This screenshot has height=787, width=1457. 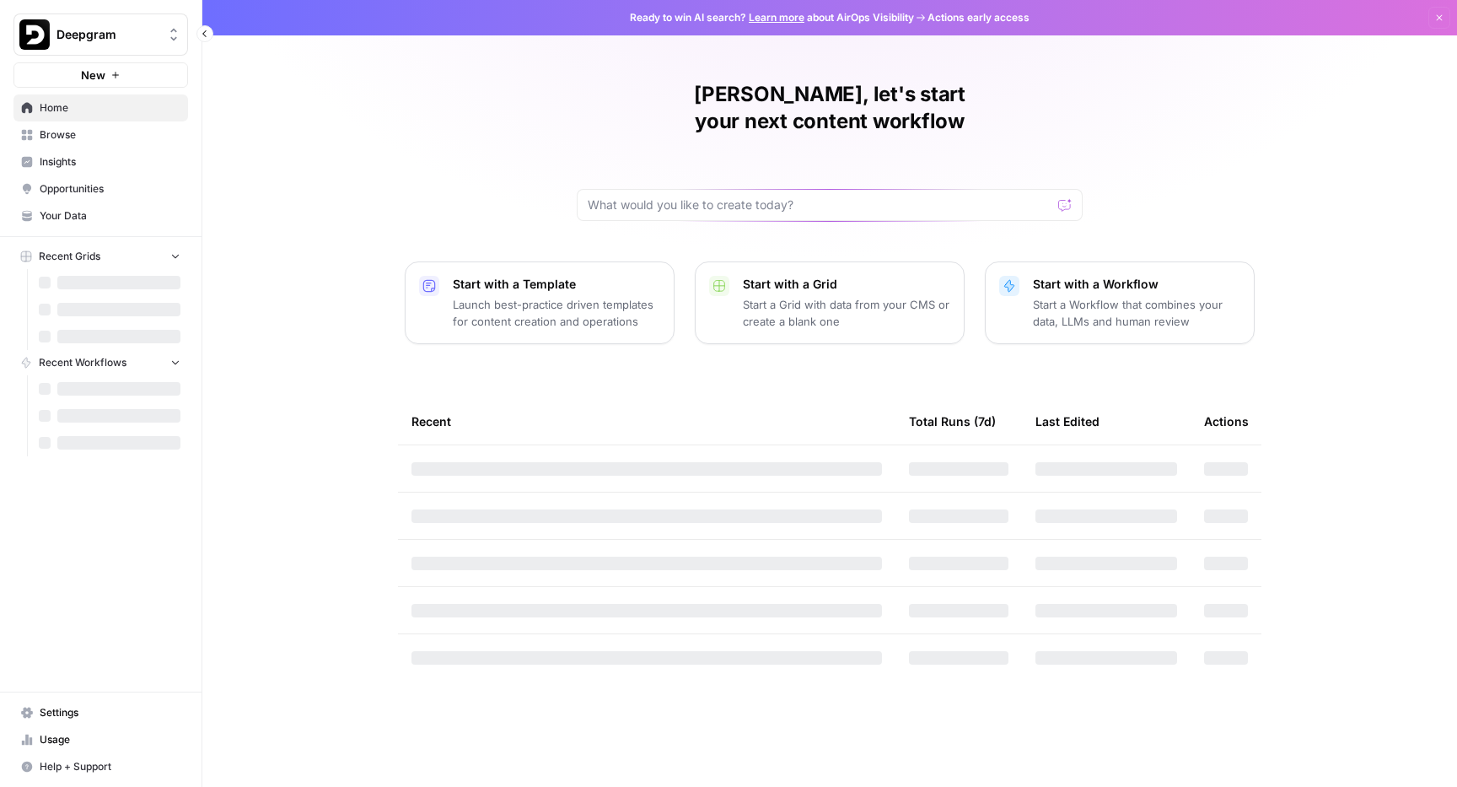 What do you see at coordinates (100, 75) in the screenshot?
I see `button: New` at bounding box center [100, 75].